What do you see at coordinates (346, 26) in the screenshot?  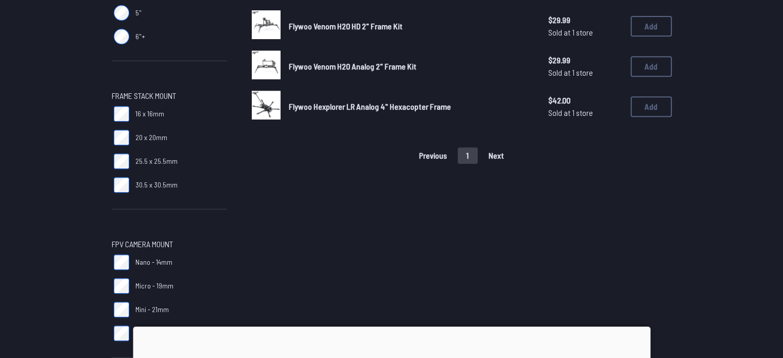 I see `span: Flywoo Venom H20 HD 2" Frame Kit` at bounding box center [346, 26].